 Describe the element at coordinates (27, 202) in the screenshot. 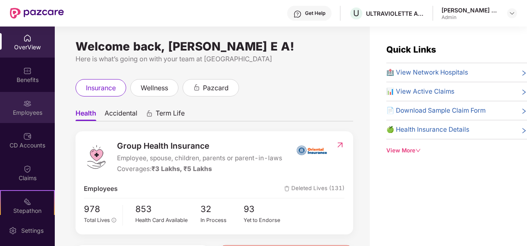

I see `img: svg+xml;base64,PHN2ZyB4bWxucz0iaHR0cDovL3d3dy53My5vcmcvMjAwMC9zdmciIHdpZHRoPSIyMSIgaGVpZ2h0PSIyMC...` at that location.